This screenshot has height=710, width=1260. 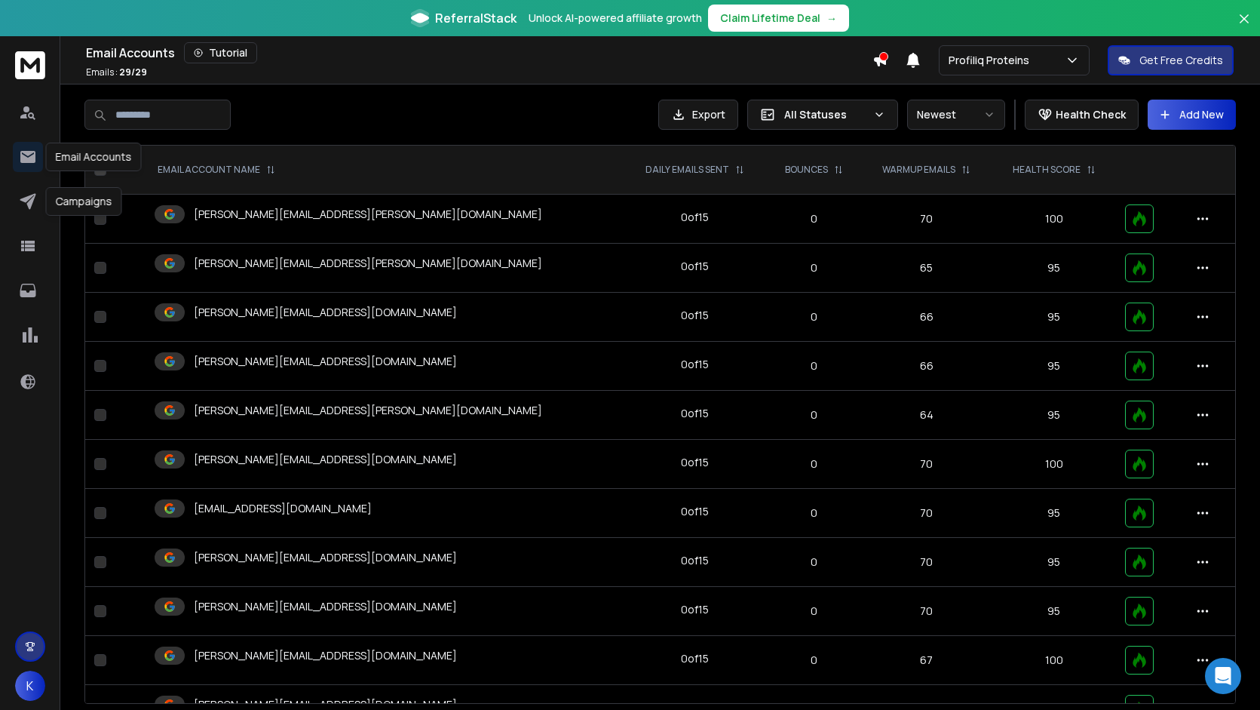 I want to click on p: Profiliq Proteins, so click(x=992, y=60).